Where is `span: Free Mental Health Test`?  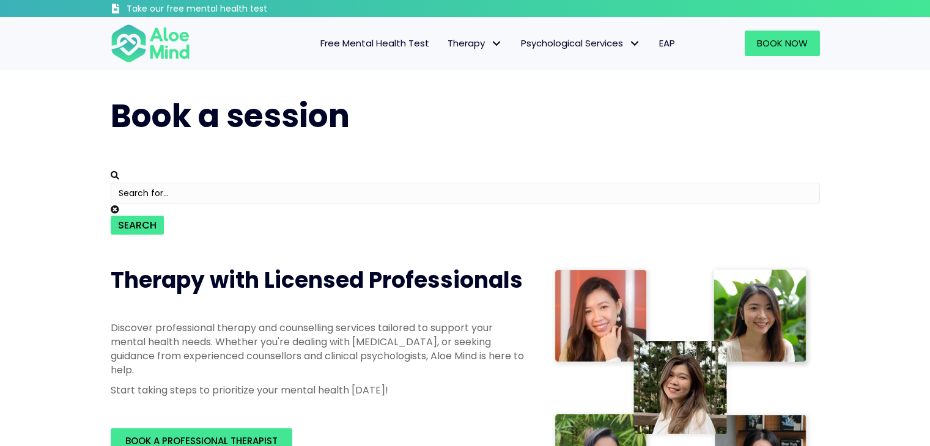 span: Free Mental Health Test is located at coordinates (375, 43).